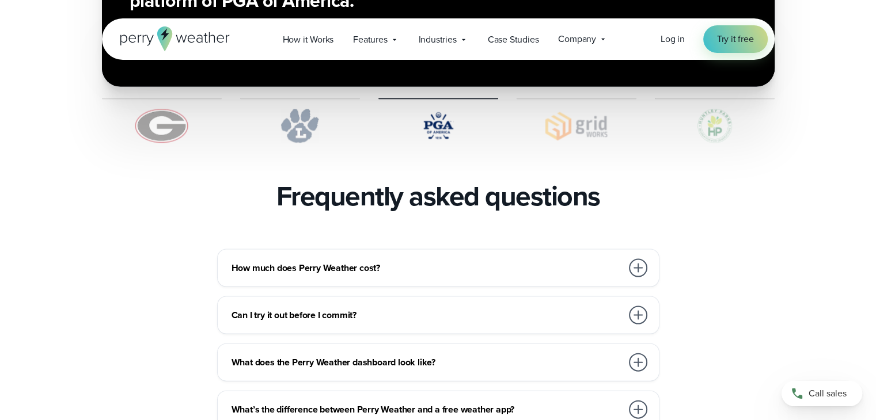 The height and width of the screenshot is (420, 876). I want to click on a: How it Works, so click(308, 39).